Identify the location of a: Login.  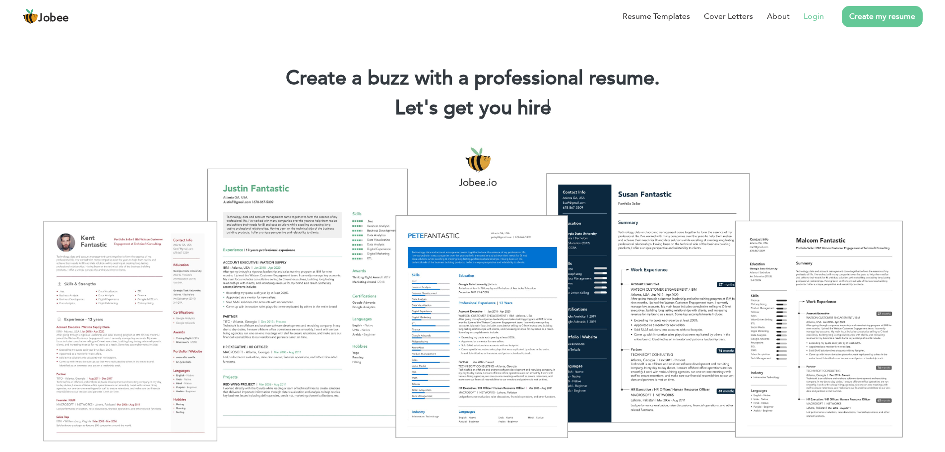
(813, 16).